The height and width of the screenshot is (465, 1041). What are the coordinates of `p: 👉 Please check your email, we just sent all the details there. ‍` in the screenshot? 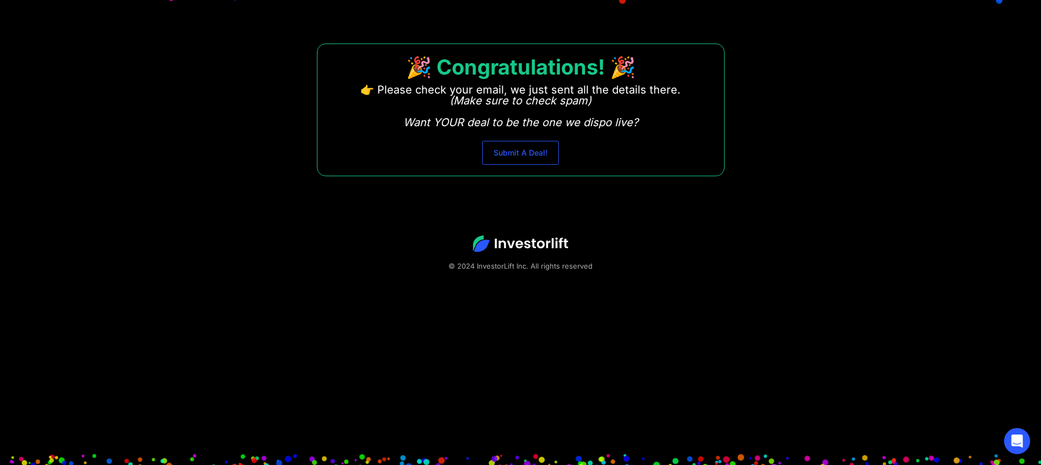 It's located at (520, 106).